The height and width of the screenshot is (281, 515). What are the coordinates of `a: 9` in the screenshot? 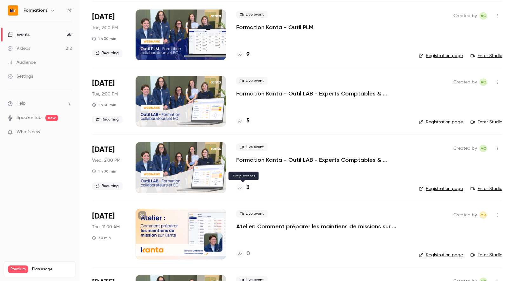 It's located at (243, 55).